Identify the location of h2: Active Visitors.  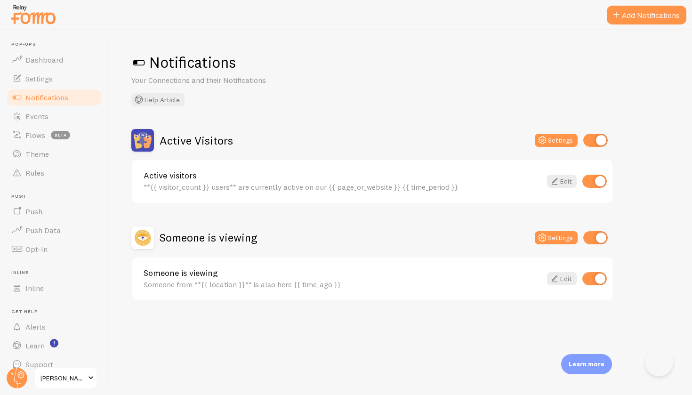
(196, 140).